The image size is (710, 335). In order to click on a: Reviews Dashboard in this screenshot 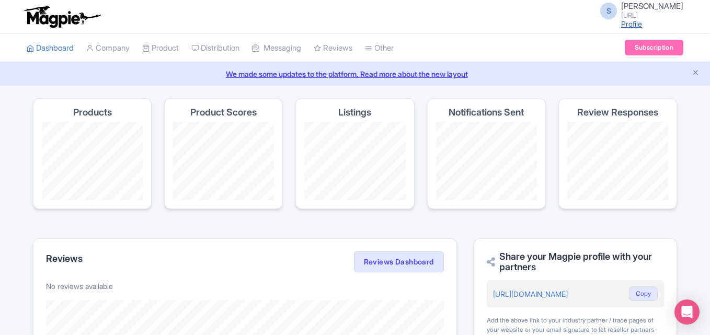, I will do `click(399, 262)`.